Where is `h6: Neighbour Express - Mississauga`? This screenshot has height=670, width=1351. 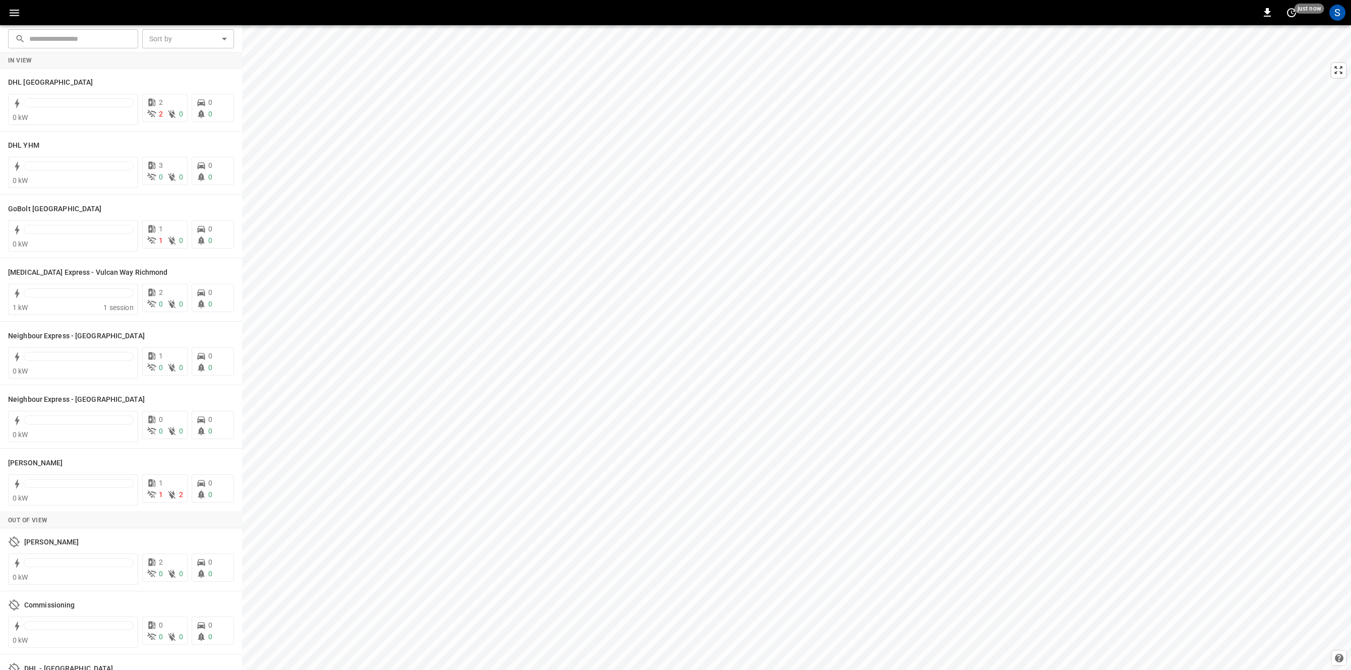 h6: Neighbour Express - Mississauga is located at coordinates (76, 400).